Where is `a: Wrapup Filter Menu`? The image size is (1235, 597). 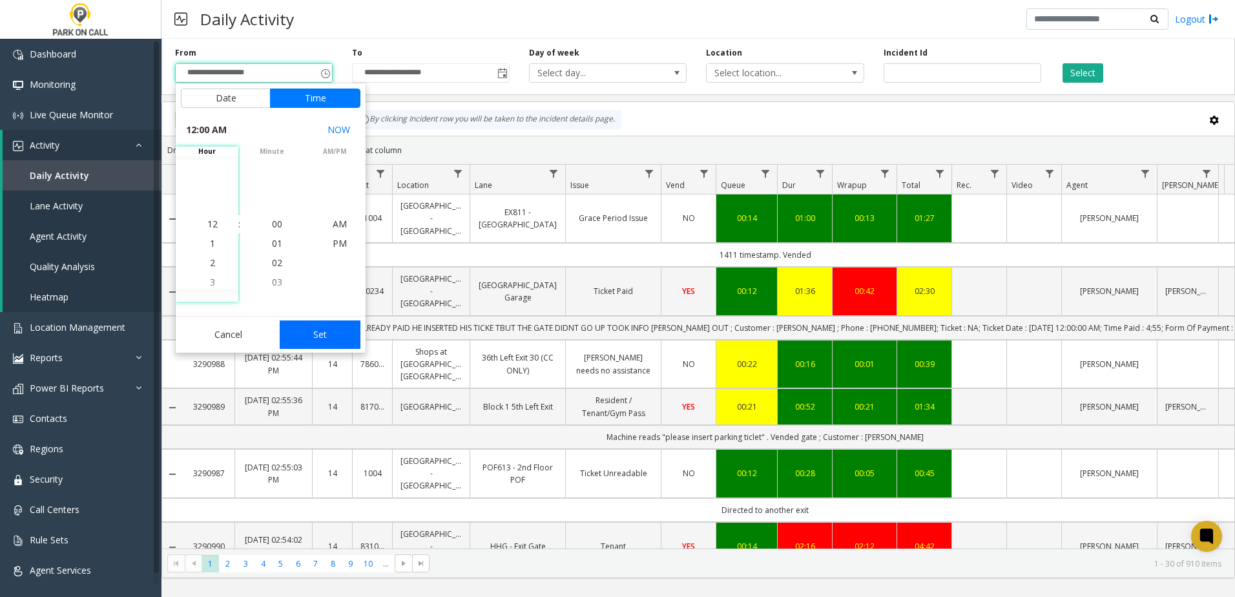
a: Wrapup Filter Menu is located at coordinates (885, 173).